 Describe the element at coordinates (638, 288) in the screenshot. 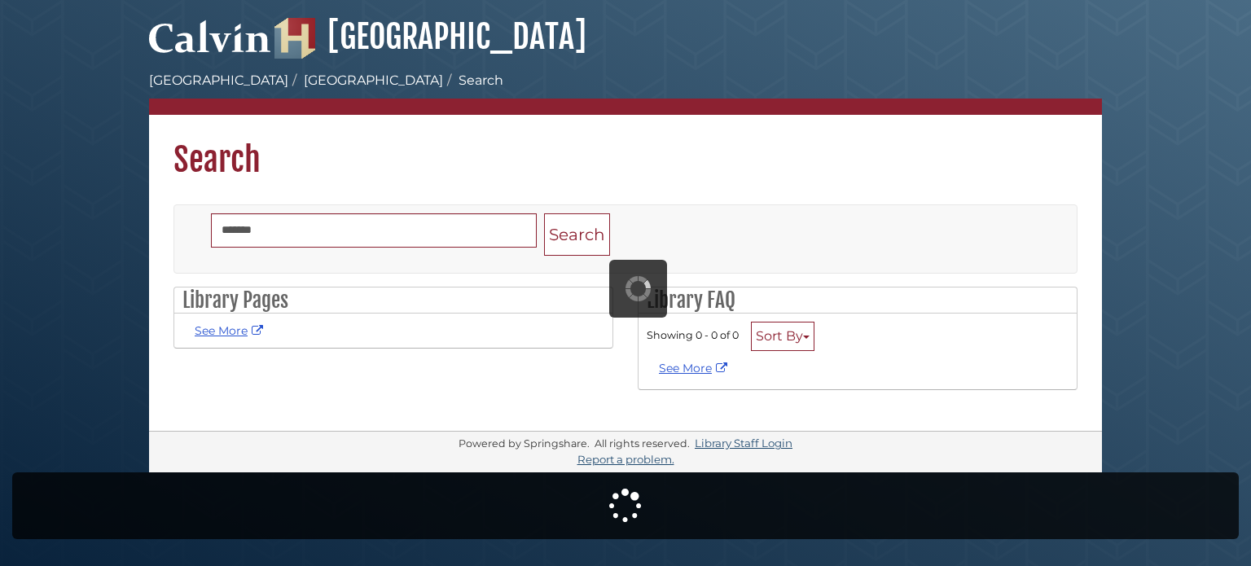

I see `img: Working...` at that location.